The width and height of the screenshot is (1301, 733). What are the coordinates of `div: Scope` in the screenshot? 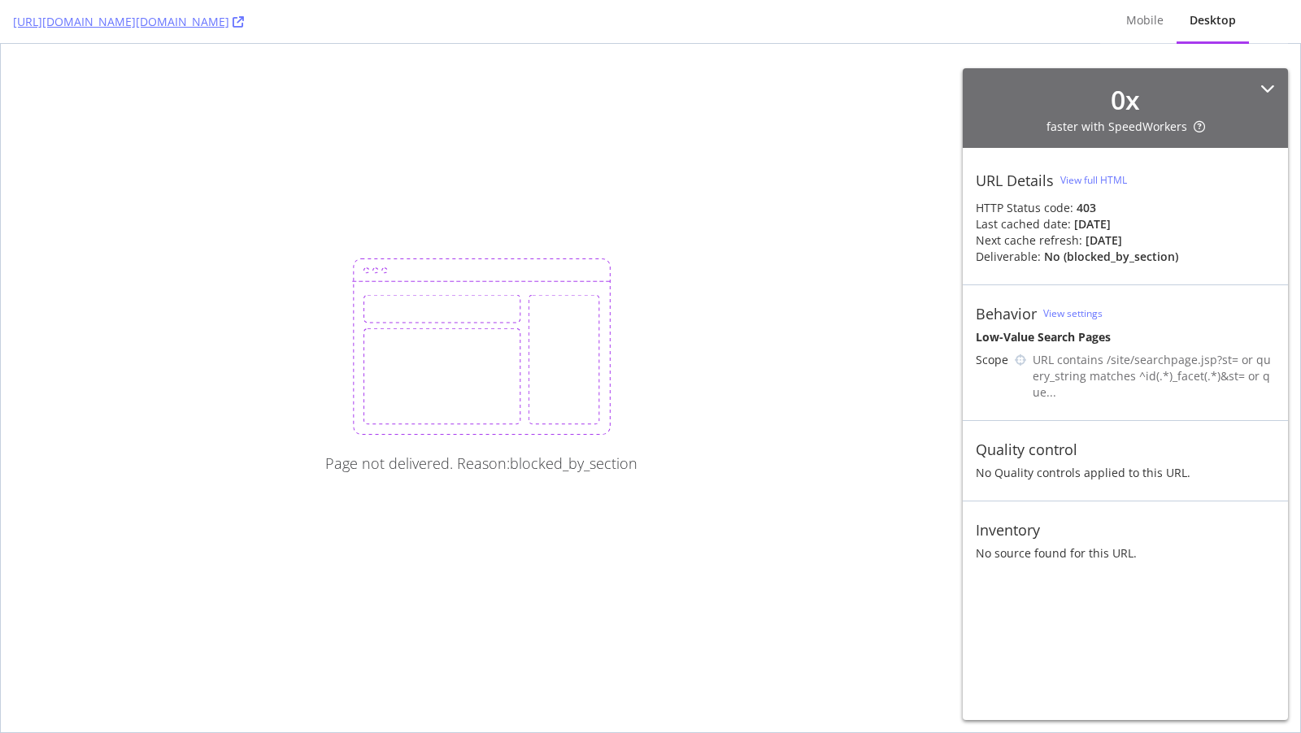 It's located at (992, 360).